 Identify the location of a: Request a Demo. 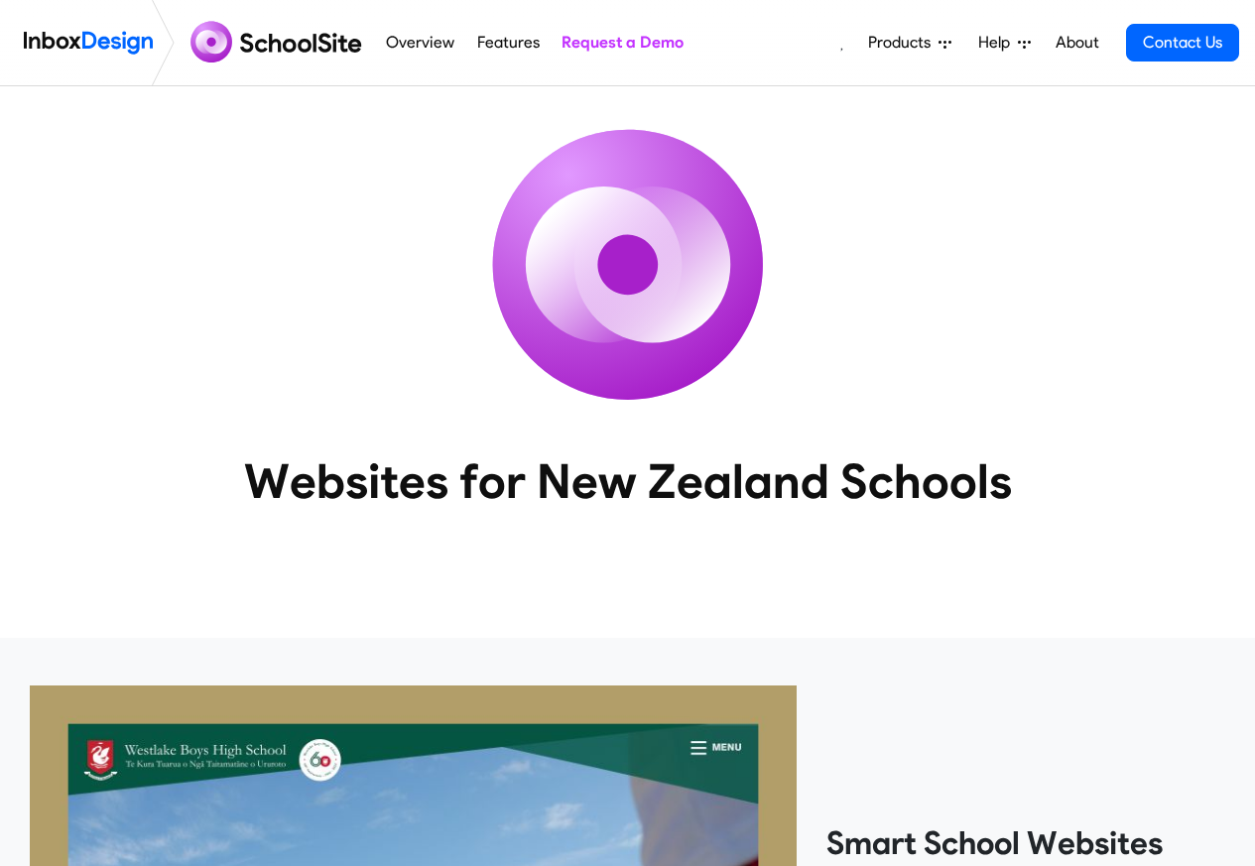
(622, 43).